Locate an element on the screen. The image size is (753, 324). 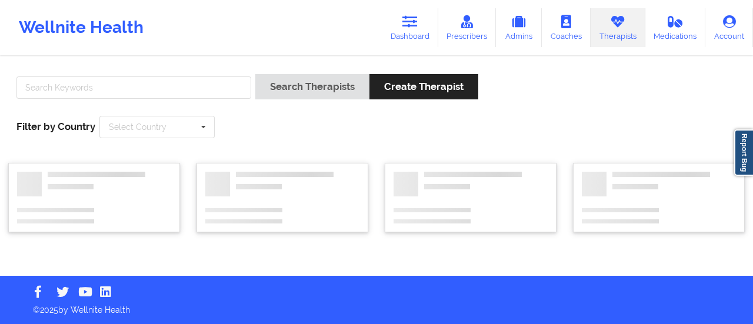
a: Account is located at coordinates (729, 28).